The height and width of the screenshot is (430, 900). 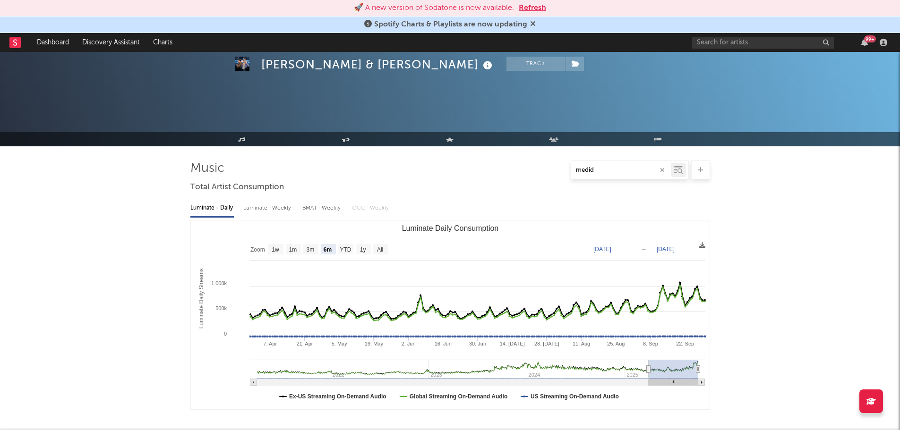 What do you see at coordinates (621, 171) in the screenshot?
I see `input: Search by song name or URL` at bounding box center [621, 171].